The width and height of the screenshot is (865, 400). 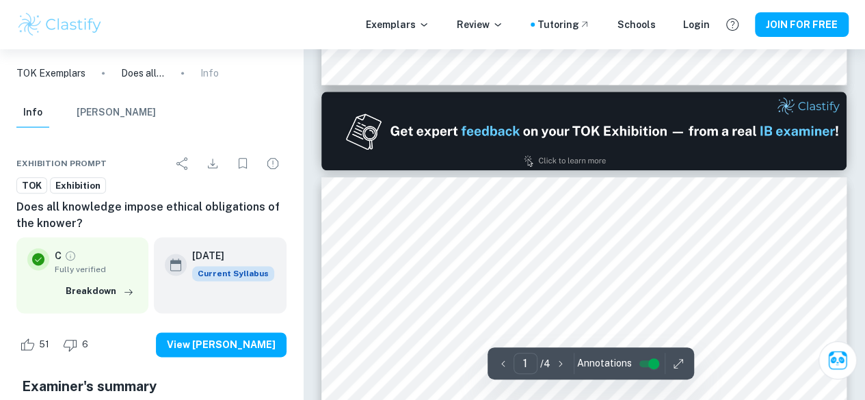 I want to click on button: JOIN FOR FREE, so click(x=801, y=25).